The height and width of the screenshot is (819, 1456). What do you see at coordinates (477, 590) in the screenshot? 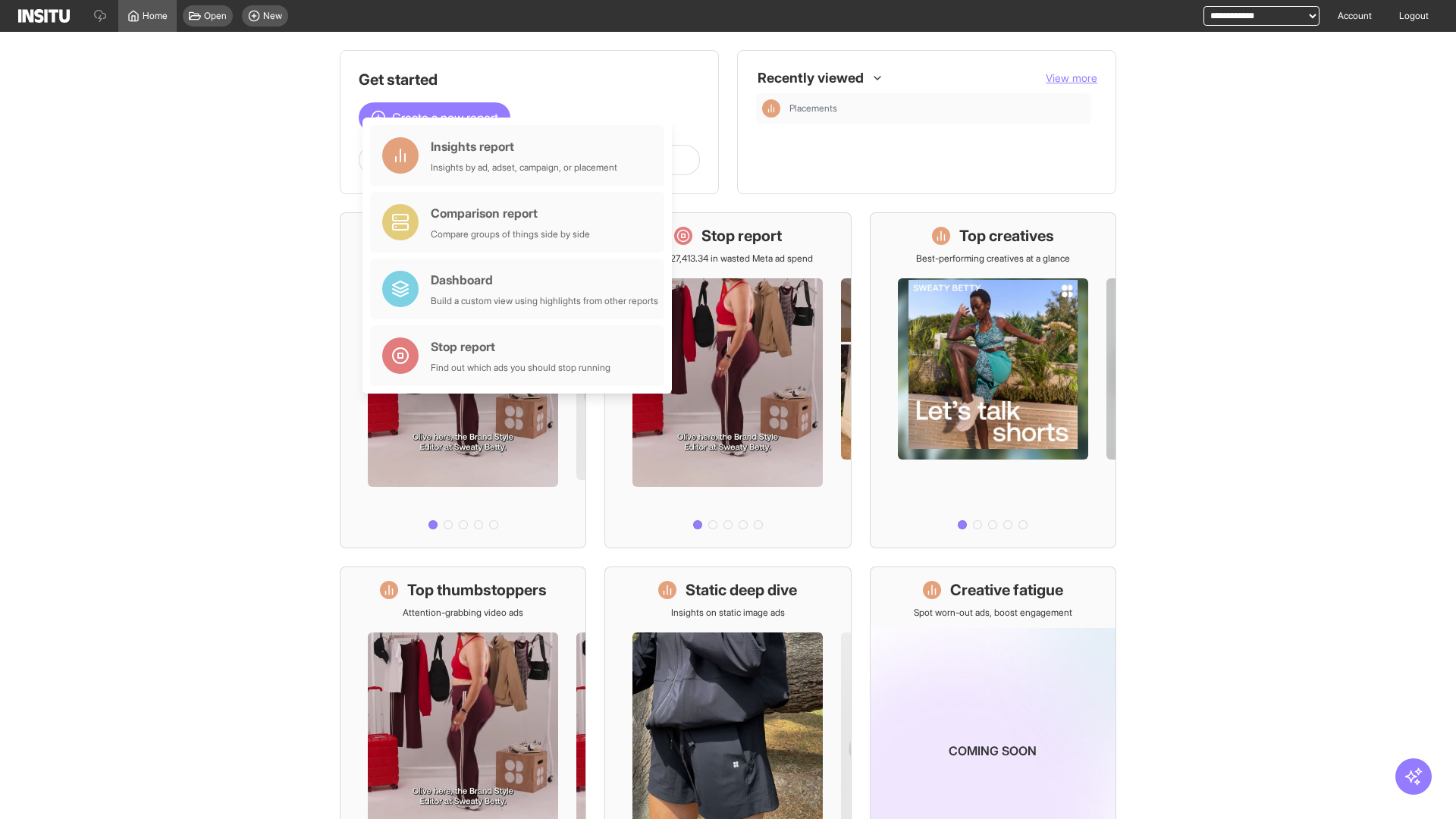
I see `h1: Top thumbstoppers` at bounding box center [477, 590].